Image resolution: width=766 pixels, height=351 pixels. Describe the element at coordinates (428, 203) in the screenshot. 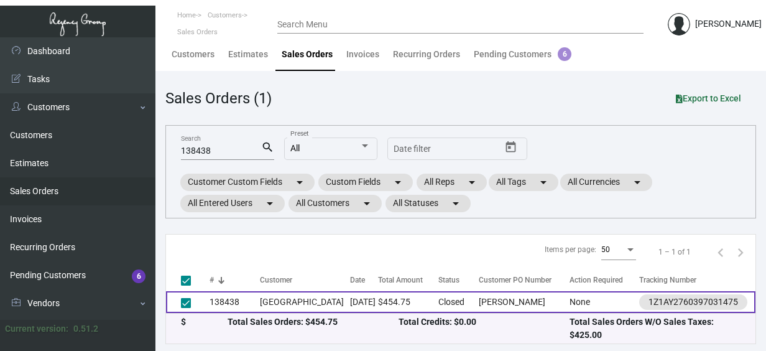

I see `mat-chip: All Statuses` at that location.